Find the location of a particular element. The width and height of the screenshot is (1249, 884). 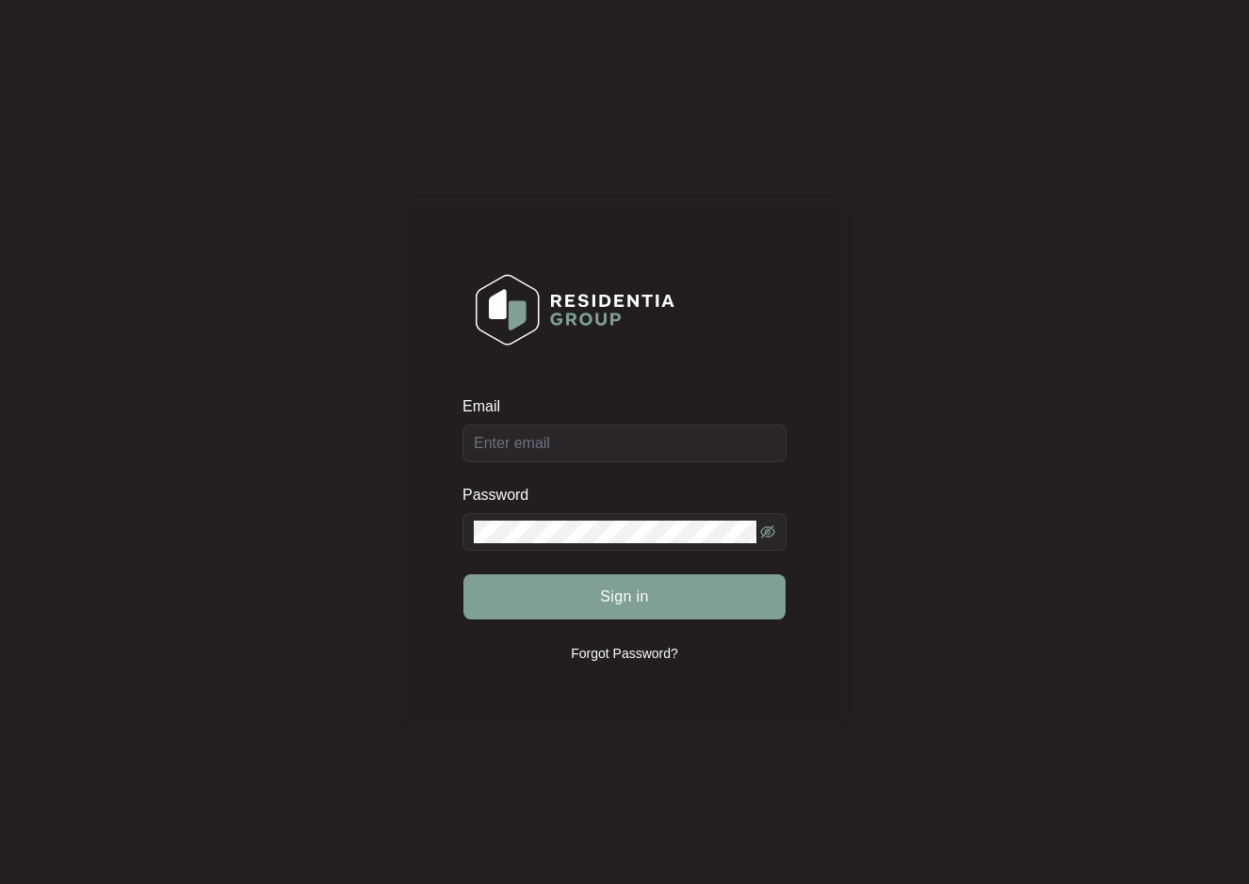

span: eye-invisible is located at coordinates (767, 532).